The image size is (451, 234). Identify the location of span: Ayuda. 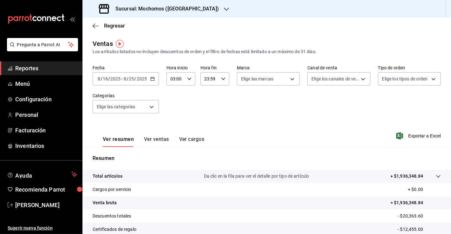
(42, 175).